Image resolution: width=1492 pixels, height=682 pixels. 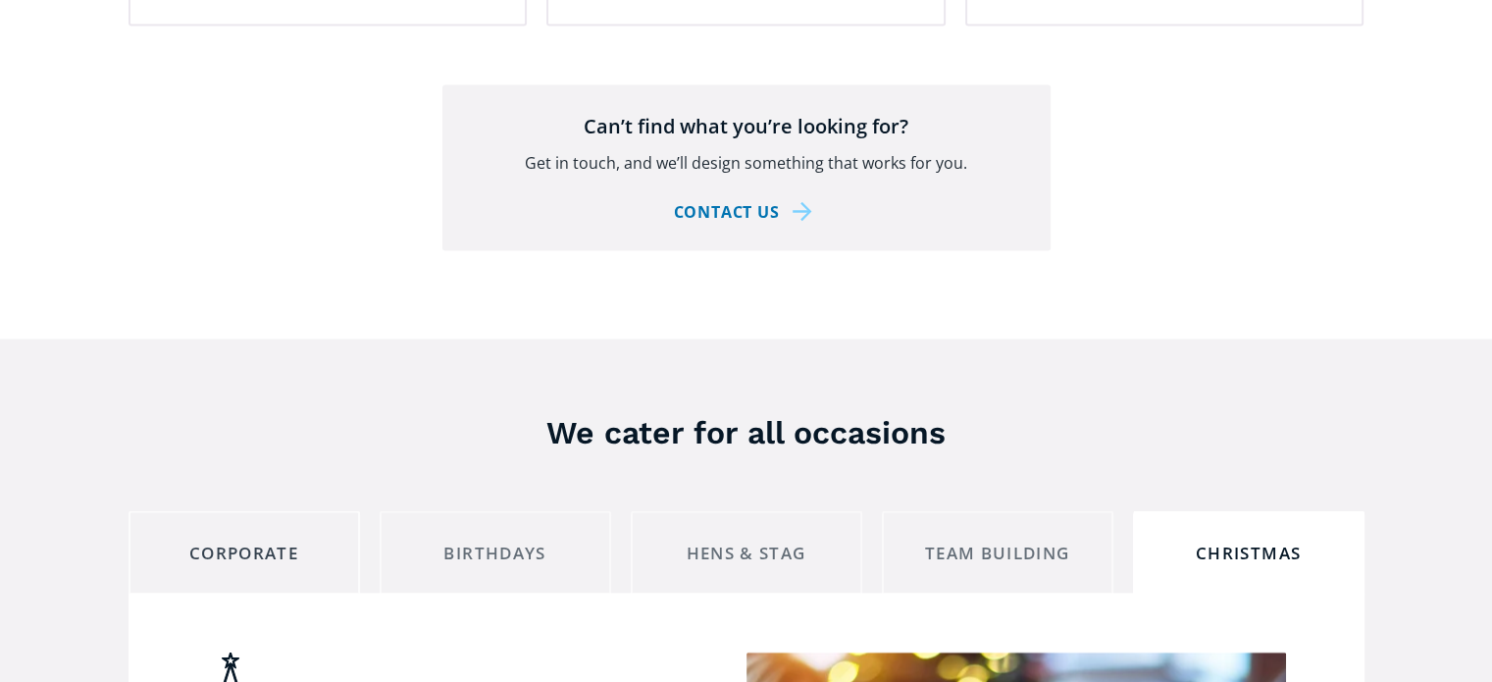 I want to click on h4: Can’t find what you’re looking for?, so click(x=745, y=127).